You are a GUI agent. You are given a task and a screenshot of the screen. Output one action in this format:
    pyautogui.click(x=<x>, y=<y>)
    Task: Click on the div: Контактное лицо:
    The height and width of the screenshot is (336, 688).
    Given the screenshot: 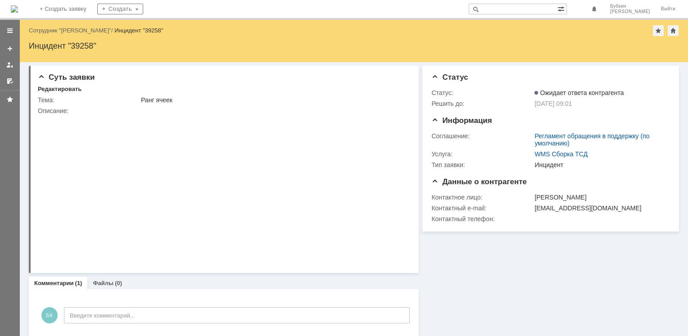 What is the action you would take?
    pyautogui.click(x=482, y=197)
    